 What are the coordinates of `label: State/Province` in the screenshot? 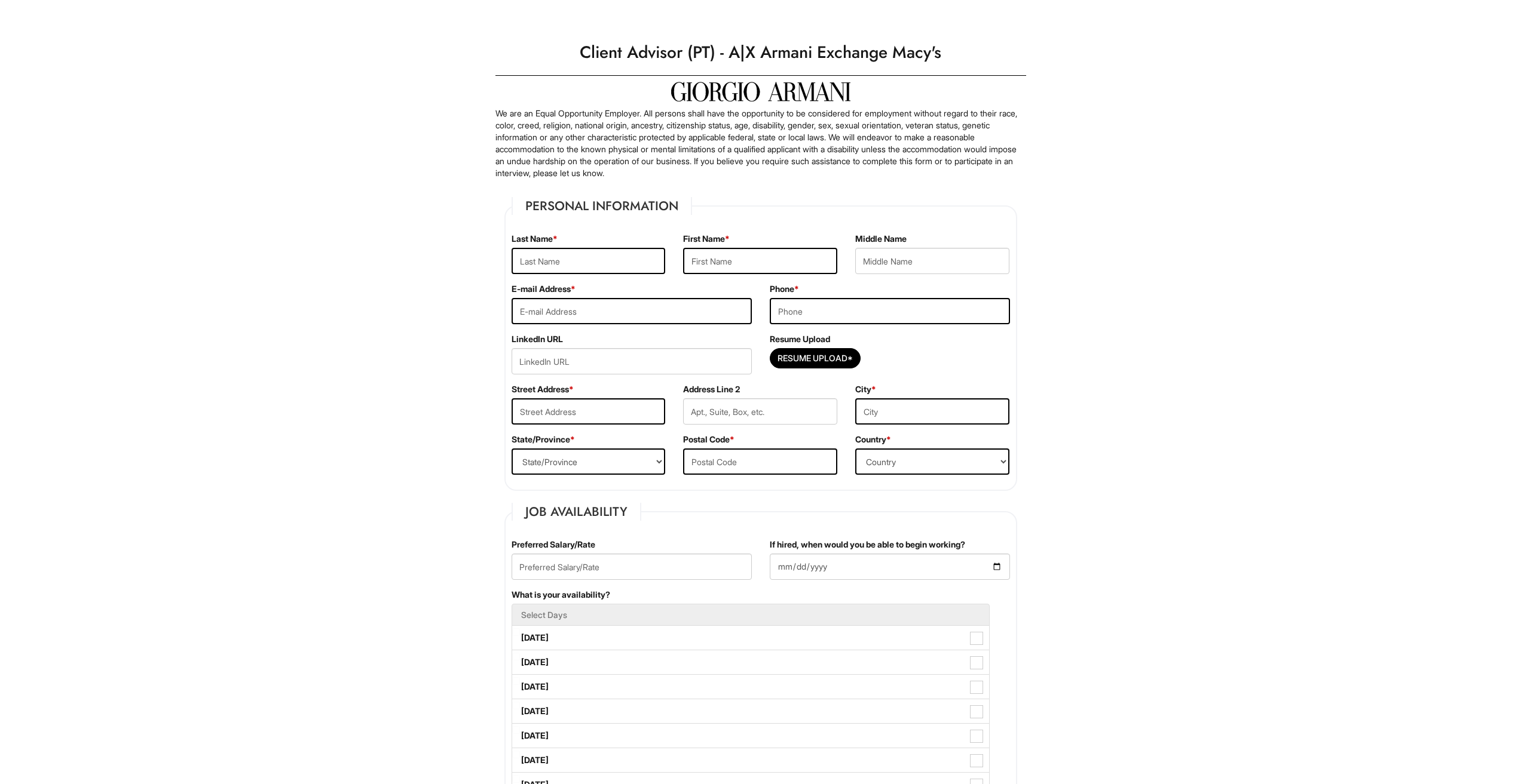 It's located at (543, 439).